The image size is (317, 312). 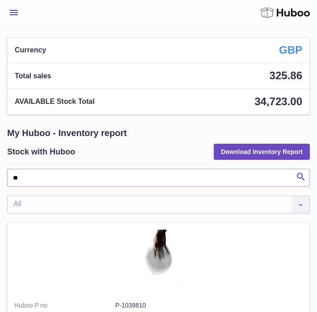 What do you see at coordinates (158, 133) in the screenshot?
I see `h1: My Huboo - Inventory report` at bounding box center [158, 133].